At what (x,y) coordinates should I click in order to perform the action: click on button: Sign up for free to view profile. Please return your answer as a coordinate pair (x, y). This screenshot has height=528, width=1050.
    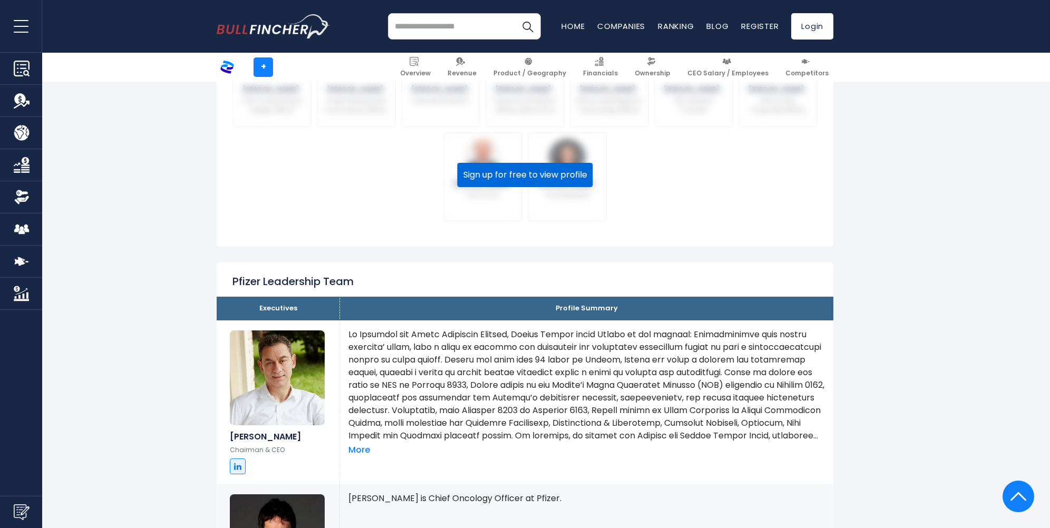
    Looking at the image, I should click on (525, 175).